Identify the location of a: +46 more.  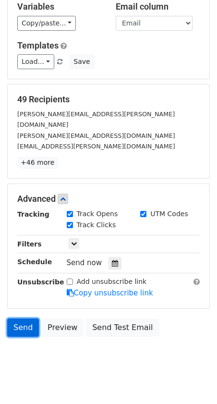
(37, 162).